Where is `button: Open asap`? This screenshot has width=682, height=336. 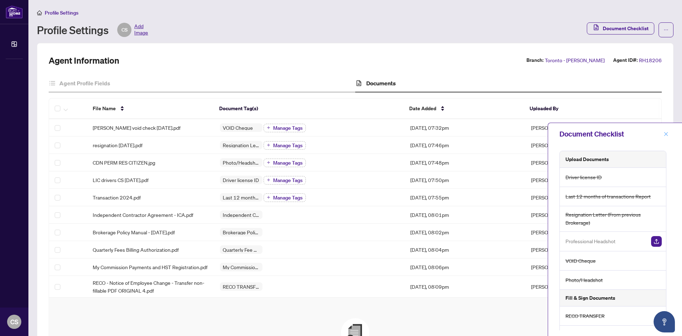
button: Open asap is located at coordinates (665, 322).